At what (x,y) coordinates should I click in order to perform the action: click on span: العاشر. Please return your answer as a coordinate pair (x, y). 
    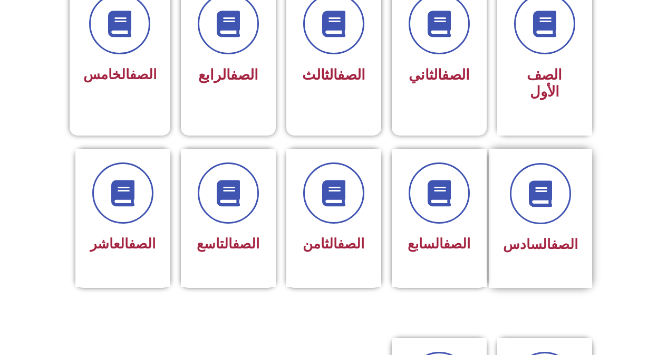
    Looking at the image, I should click on (123, 243).